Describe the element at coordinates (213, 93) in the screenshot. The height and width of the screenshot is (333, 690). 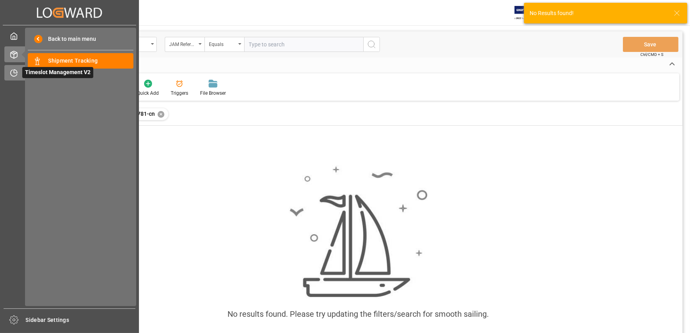
I see `div: File Browser` at that location.